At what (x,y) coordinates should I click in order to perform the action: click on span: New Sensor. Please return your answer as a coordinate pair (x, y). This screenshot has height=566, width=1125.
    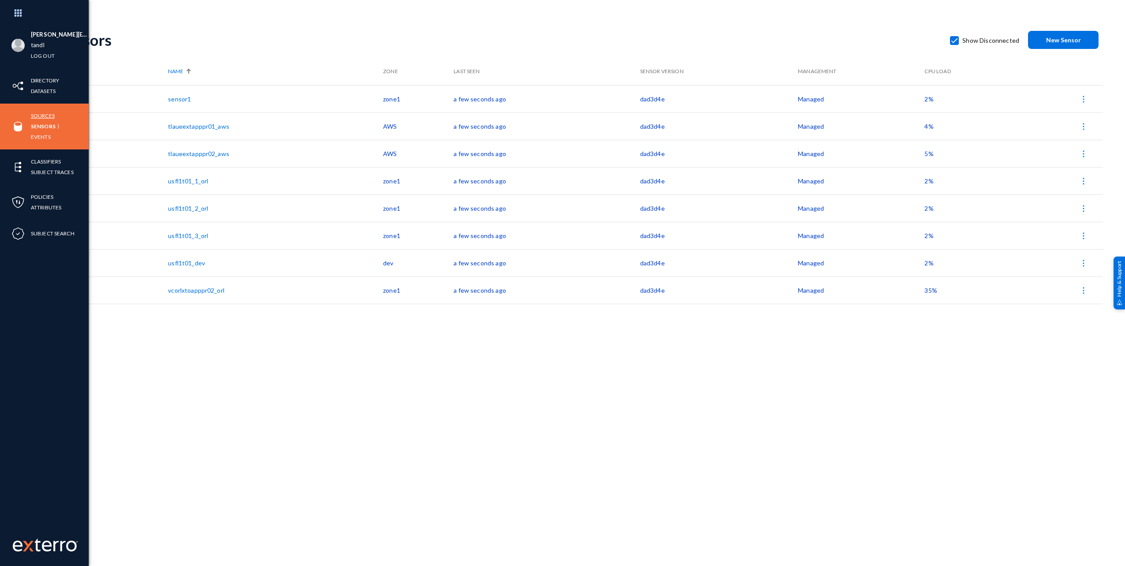
    Looking at the image, I should click on (1063, 40).